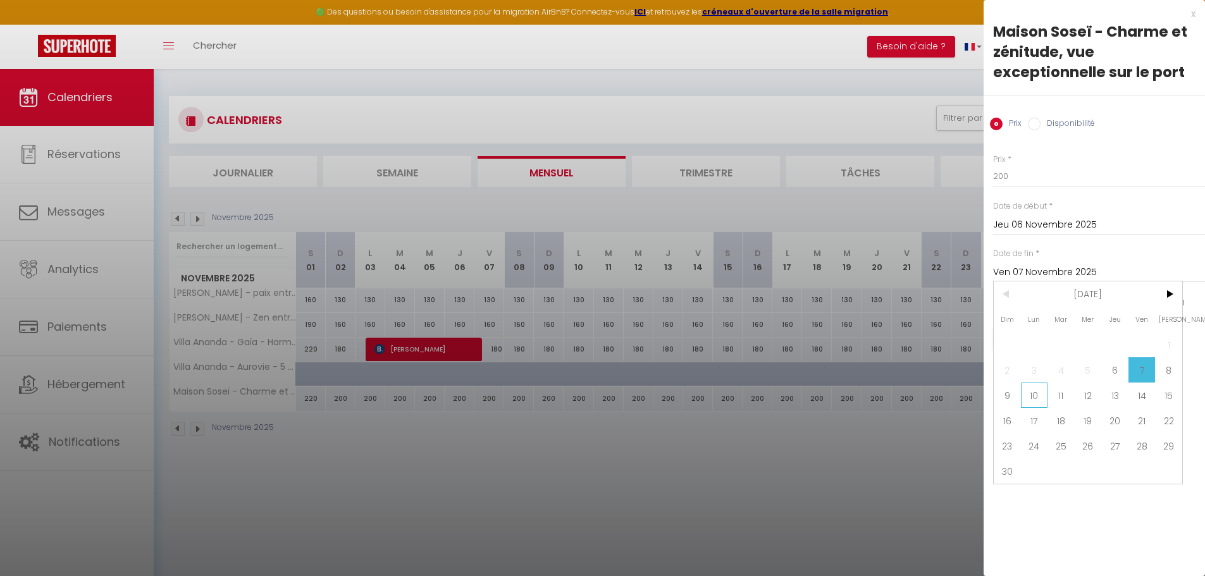  Describe the element at coordinates (1060, 421) in the screenshot. I see `span: 18` at that location.